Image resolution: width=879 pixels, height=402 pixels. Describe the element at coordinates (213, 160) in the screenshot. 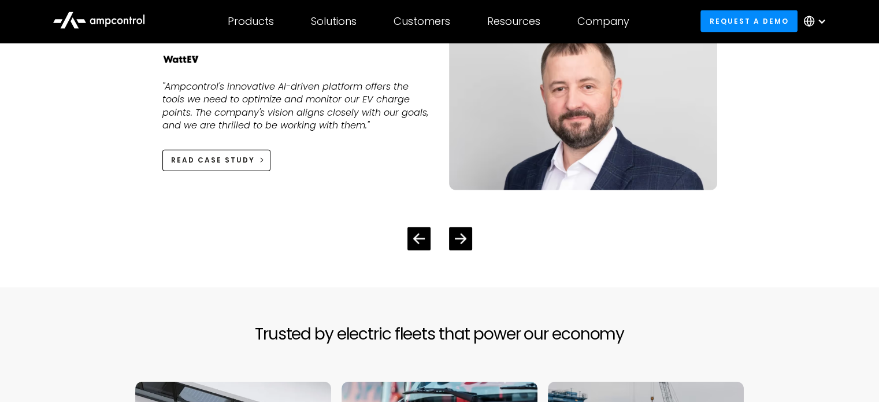

I see `div: Read Case Study` at that location.